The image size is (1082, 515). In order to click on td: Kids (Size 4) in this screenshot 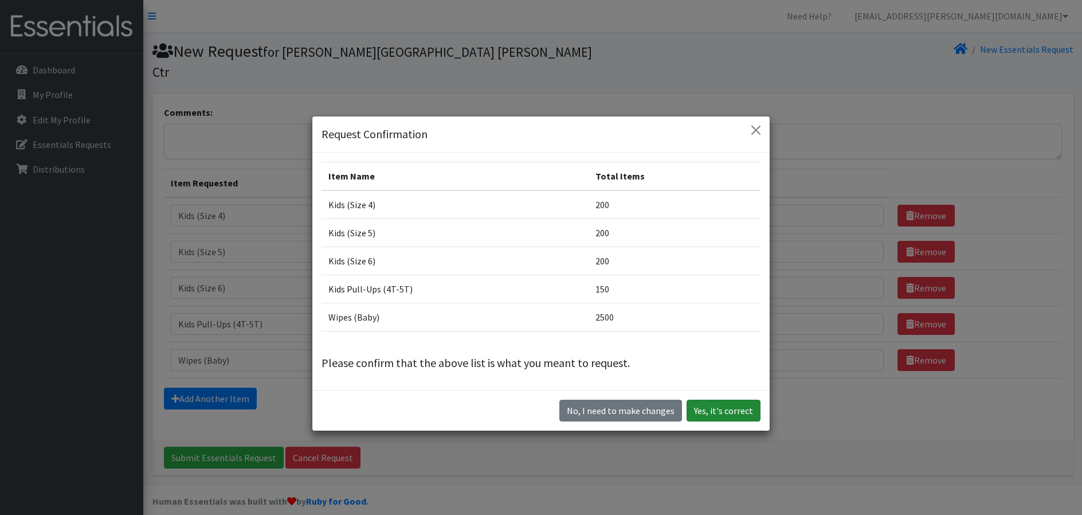, I will do `click(455, 205)`.